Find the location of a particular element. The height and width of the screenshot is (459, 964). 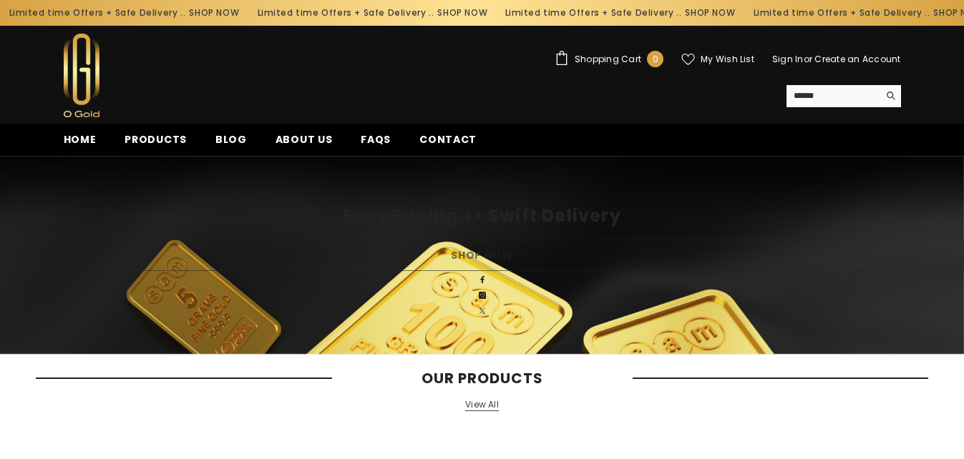

a: Home is located at coordinates (80, 144).